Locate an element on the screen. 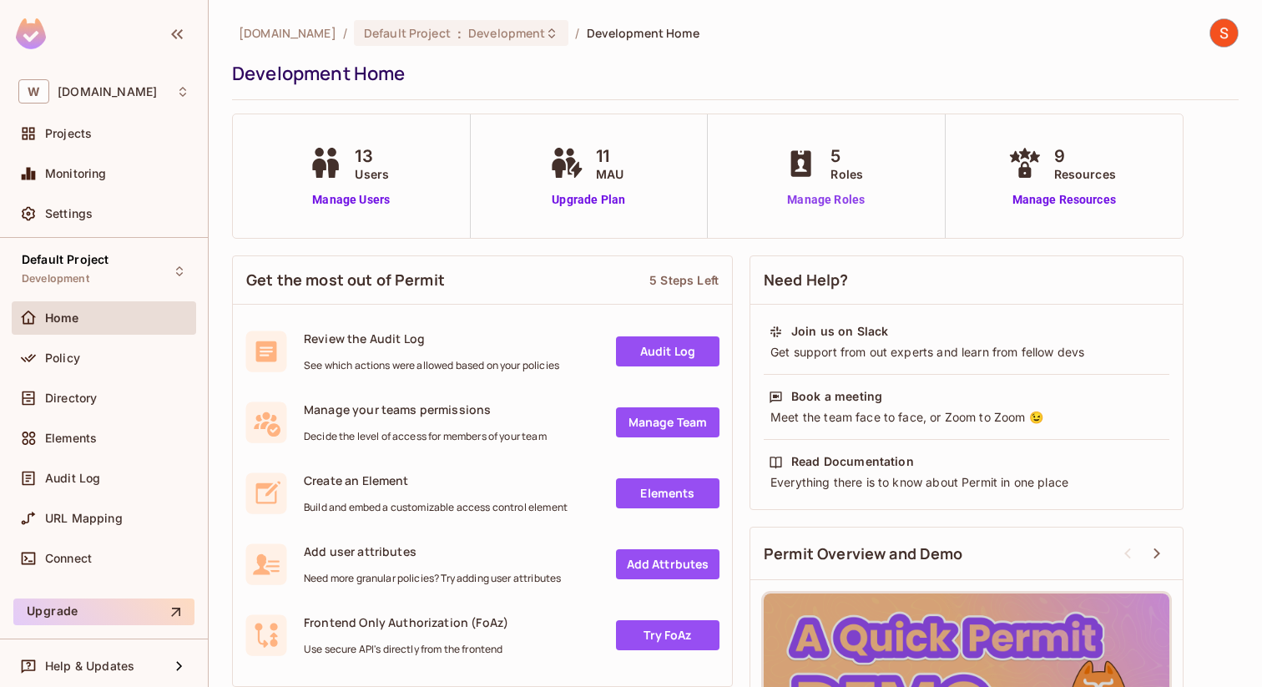 The height and width of the screenshot is (687, 1262). span: Need Help? is located at coordinates (806, 280).